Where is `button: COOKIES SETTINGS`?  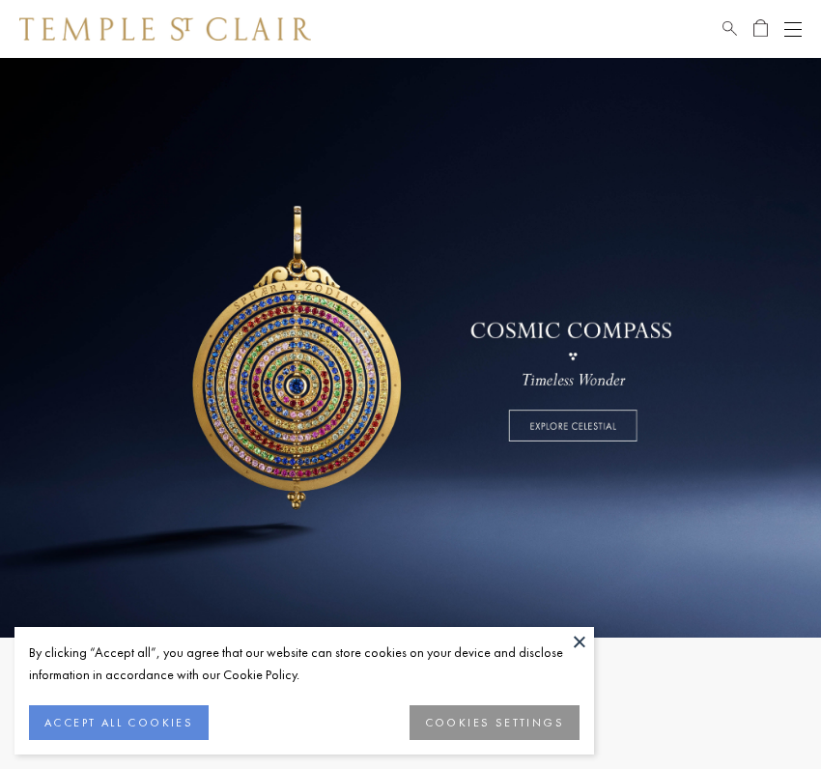
button: COOKIES SETTINGS is located at coordinates (495, 723).